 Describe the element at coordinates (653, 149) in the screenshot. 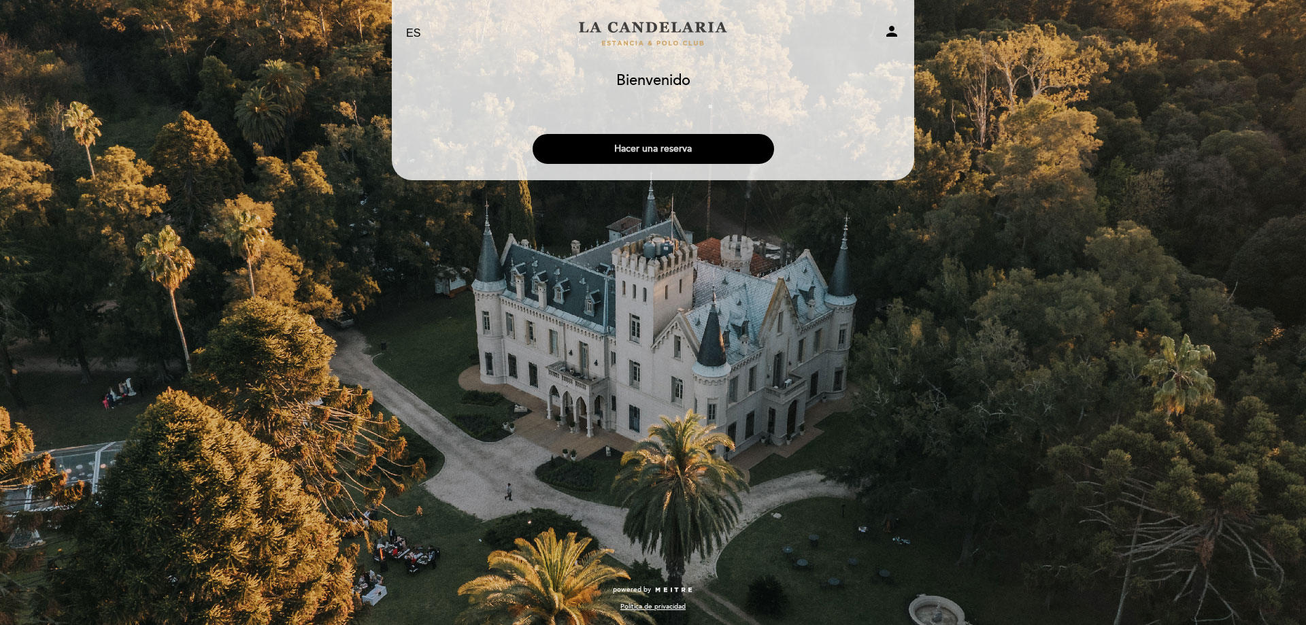

I see `button: Hacer una reserva` at that location.